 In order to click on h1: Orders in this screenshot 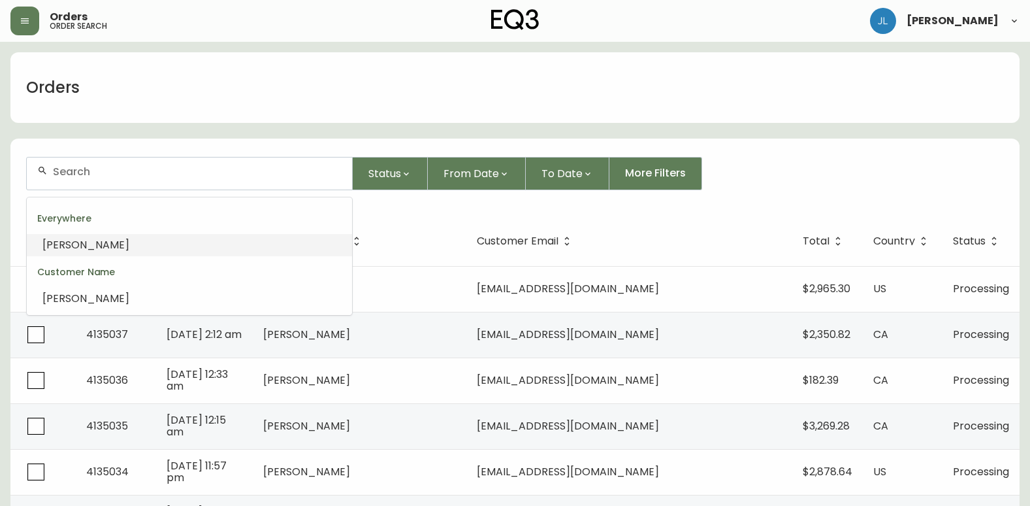, I will do `click(53, 88)`.